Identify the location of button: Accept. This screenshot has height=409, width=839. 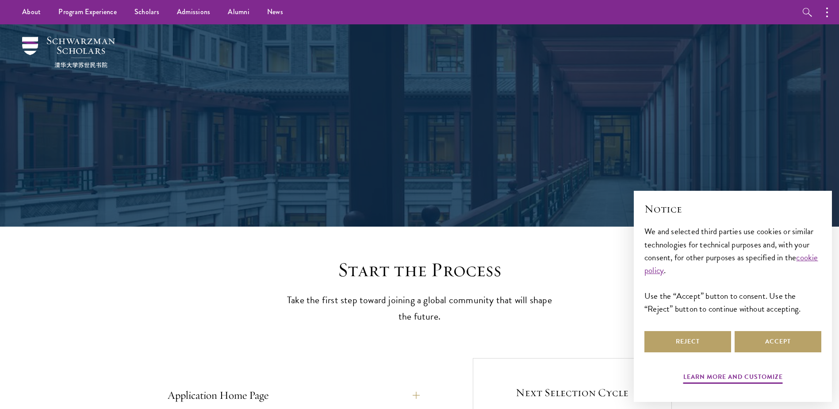
(778, 341).